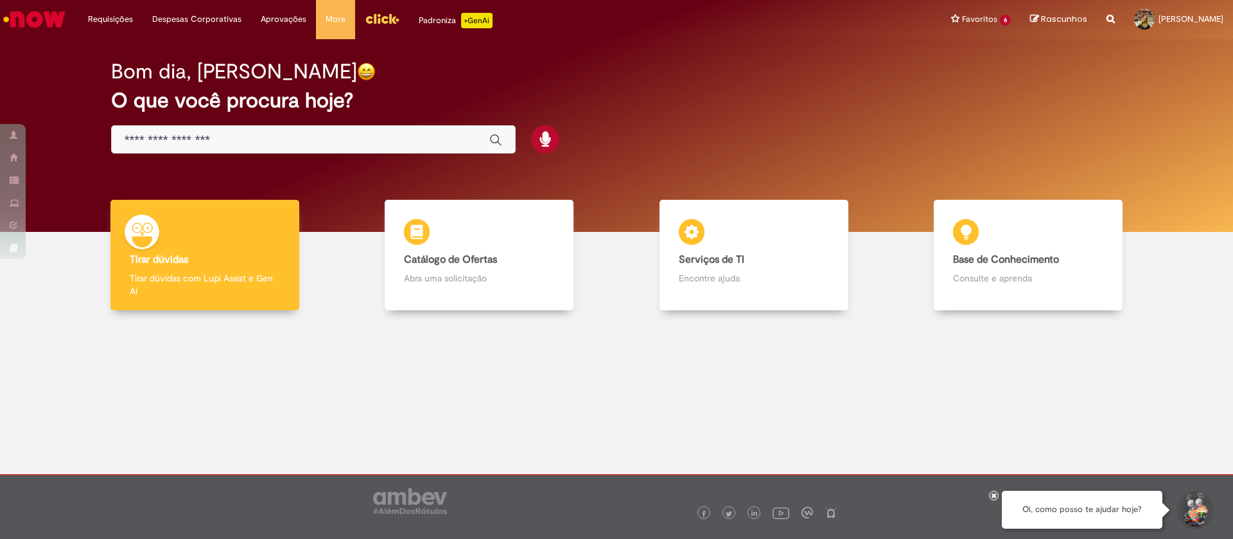 This screenshot has height=539, width=1233. I want to click on img: click_logo_yellow_360x200.png, so click(382, 19).